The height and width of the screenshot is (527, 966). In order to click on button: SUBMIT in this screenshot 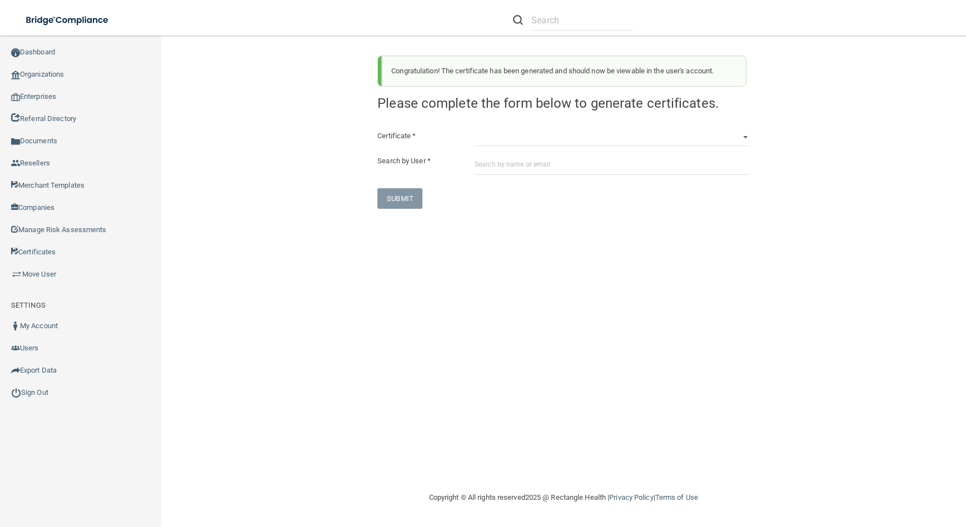, I will do `click(400, 198)`.